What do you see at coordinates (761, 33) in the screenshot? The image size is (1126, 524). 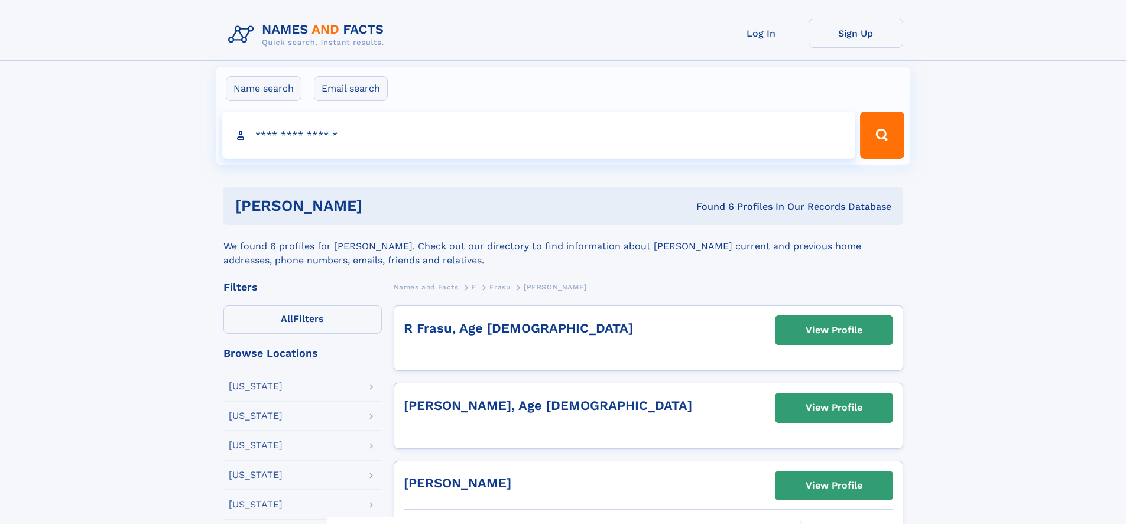 I see `a: Log In` at bounding box center [761, 33].